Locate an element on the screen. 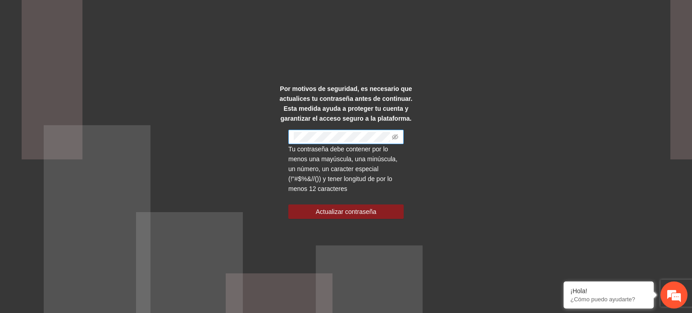 Image resolution: width=692 pixels, height=313 pixels. span: Estamos en línea. is located at coordinates (88, 150).